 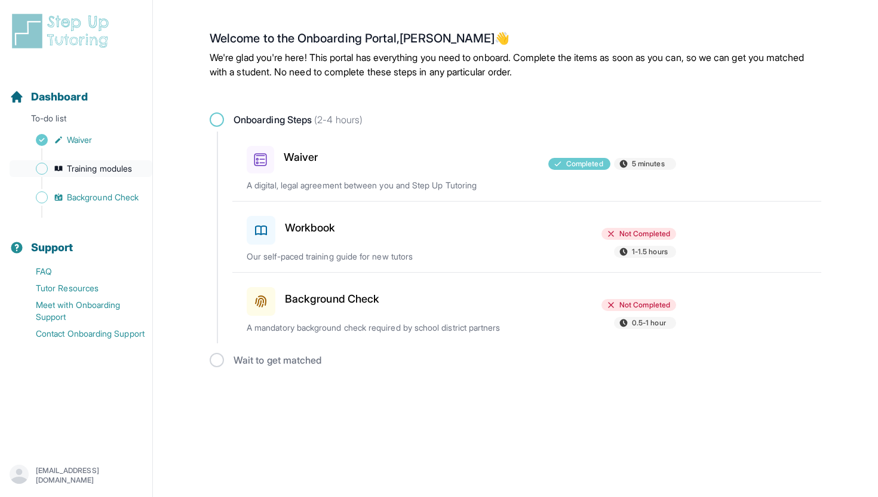 What do you see at coordinates (298, 119) in the screenshot?
I see `span: Onboarding Steps` at bounding box center [298, 119].